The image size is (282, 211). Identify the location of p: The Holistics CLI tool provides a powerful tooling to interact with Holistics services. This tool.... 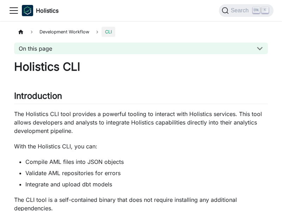
(141, 123).